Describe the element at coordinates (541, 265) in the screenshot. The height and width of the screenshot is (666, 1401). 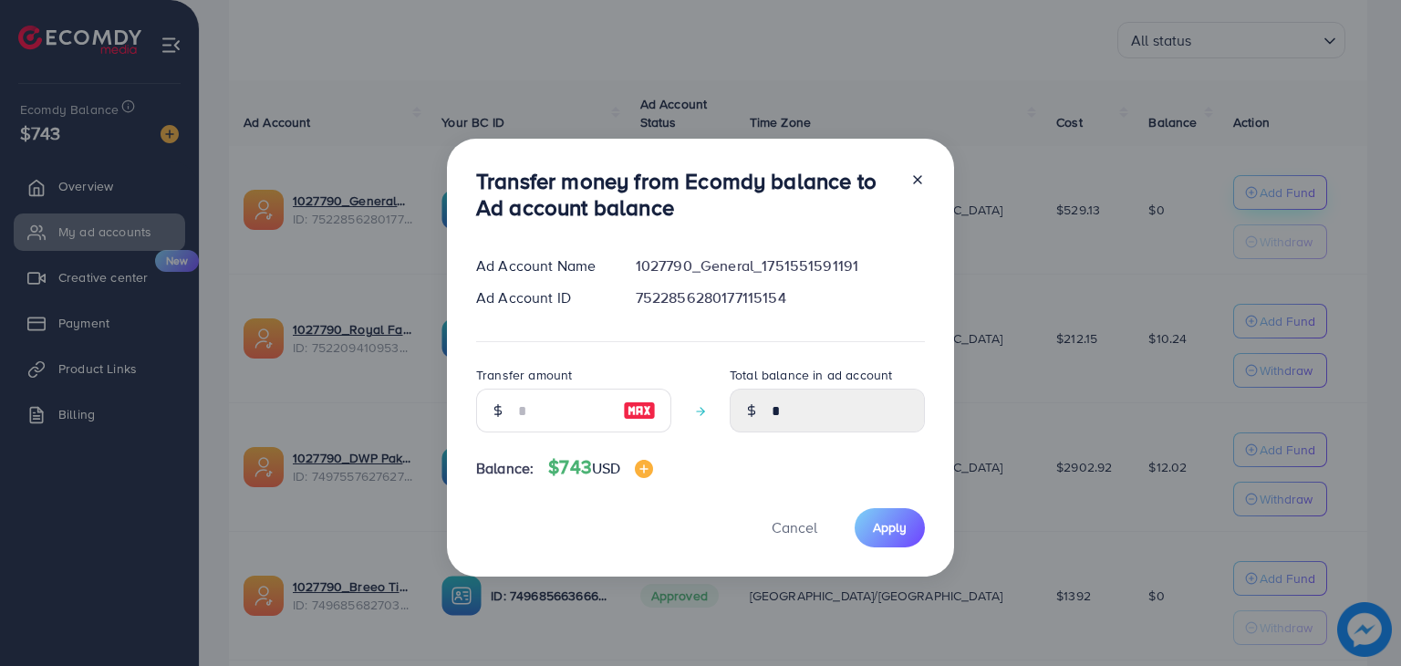
I see `div: Ad Account Name` at that location.